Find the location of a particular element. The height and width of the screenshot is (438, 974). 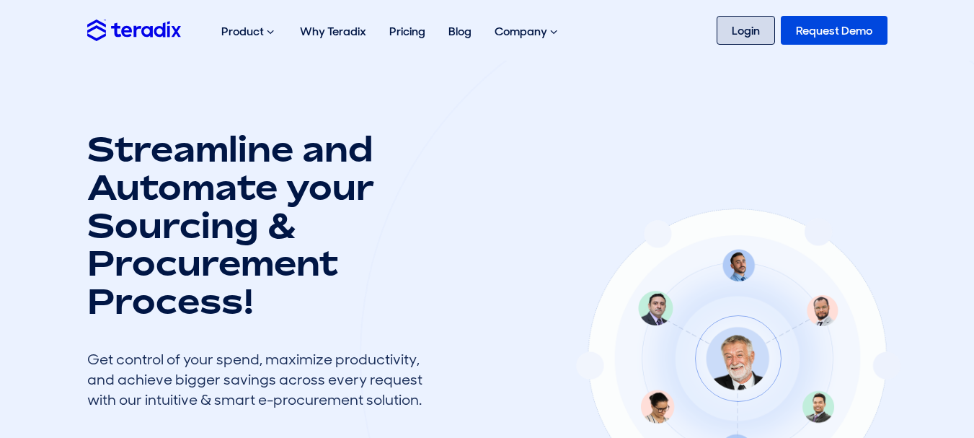

a: Blog is located at coordinates (460, 31).